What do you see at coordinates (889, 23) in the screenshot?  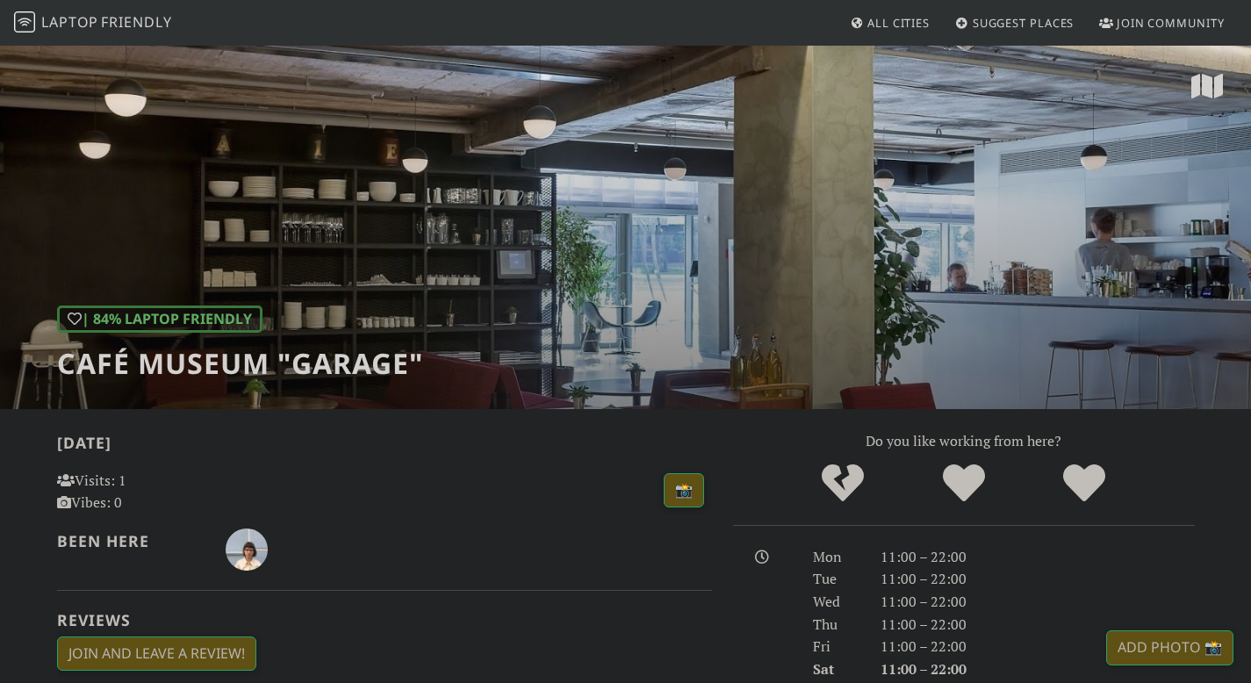 I see `a: All Cities` at bounding box center [889, 23].